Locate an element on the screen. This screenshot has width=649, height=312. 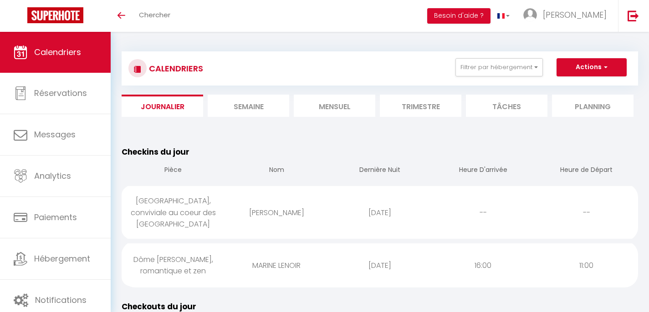
img: Super Booking is located at coordinates (55, 15).